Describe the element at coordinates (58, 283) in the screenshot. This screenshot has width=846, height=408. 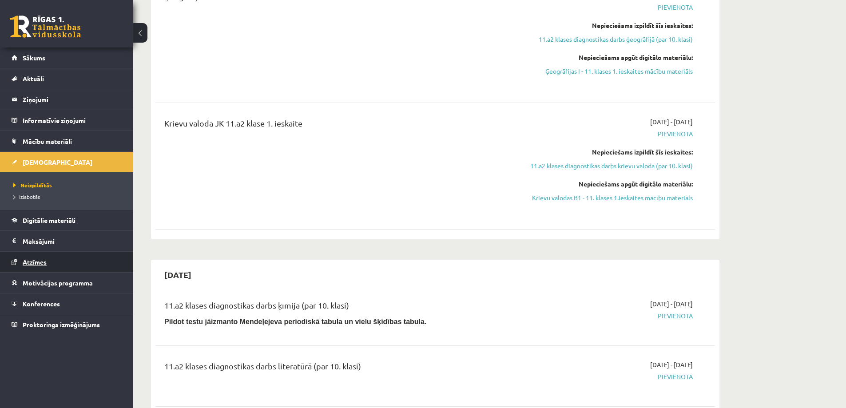
I see `span: Motivācijas programma` at that location.